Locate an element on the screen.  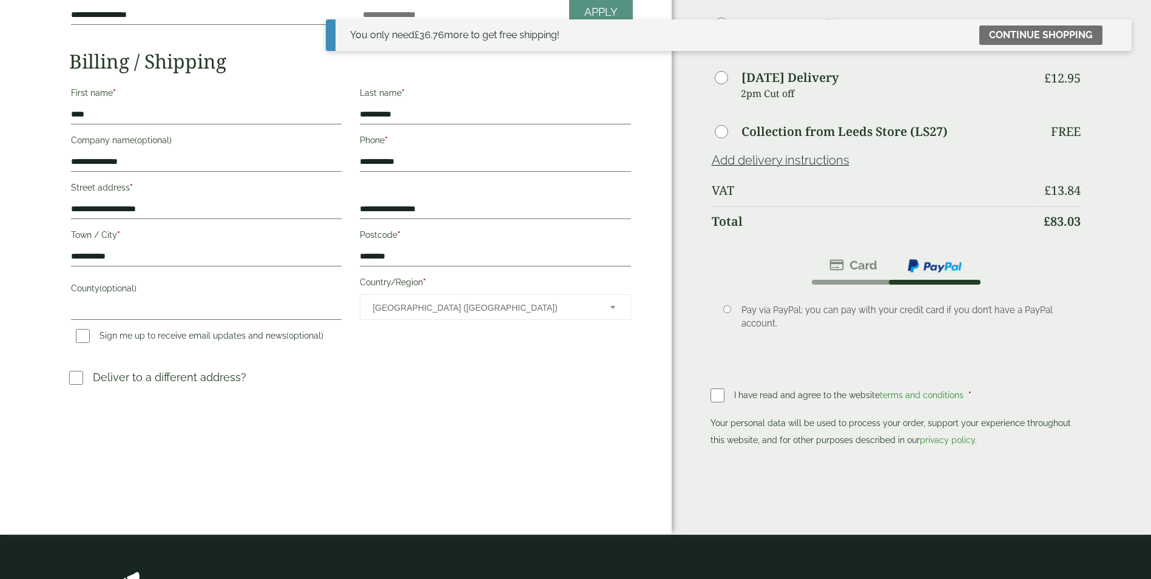
label: Postcode is located at coordinates (495, 237).